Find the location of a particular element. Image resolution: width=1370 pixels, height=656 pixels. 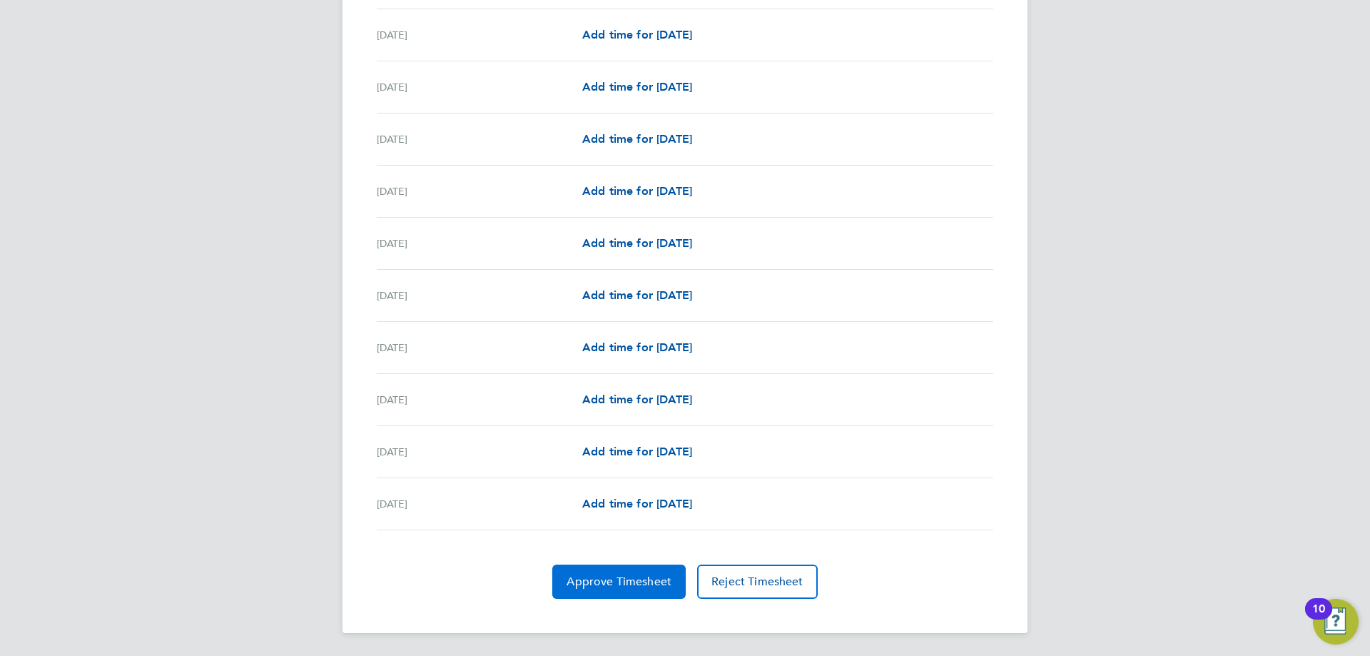

span: Approve Timesheet is located at coordinates (619, 581).